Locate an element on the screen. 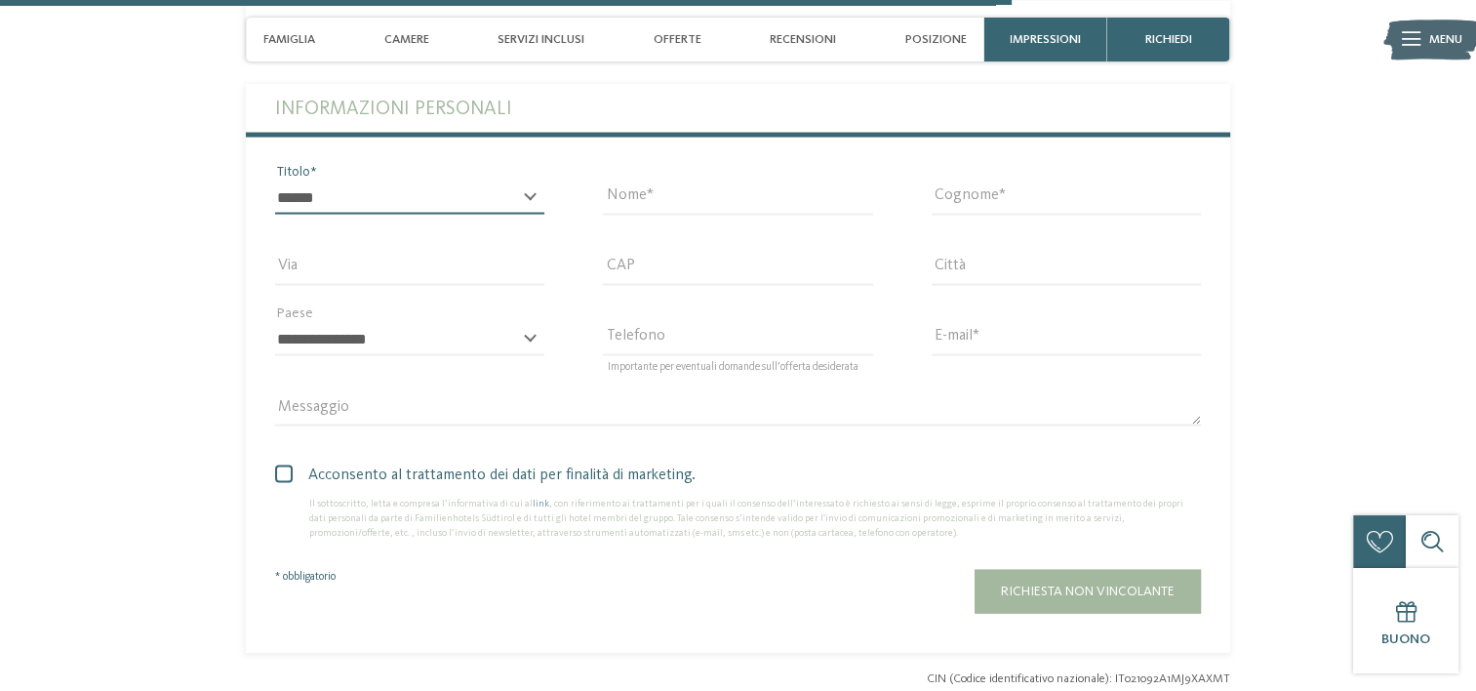 The image size is (1476, 691). span: * obbligatorio is located at coordinates (305, 577).